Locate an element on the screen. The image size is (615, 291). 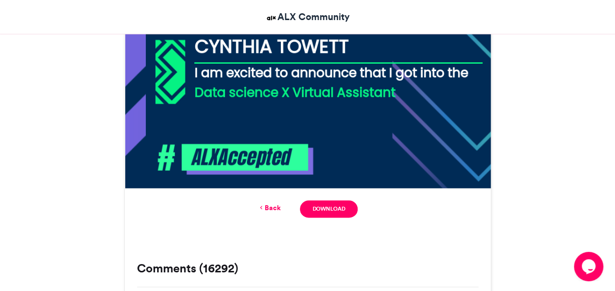
h3: Comments (16292) is located at coordinates (308, 268).